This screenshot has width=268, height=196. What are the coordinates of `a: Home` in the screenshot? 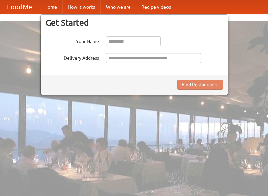 It's located at (51, 7).